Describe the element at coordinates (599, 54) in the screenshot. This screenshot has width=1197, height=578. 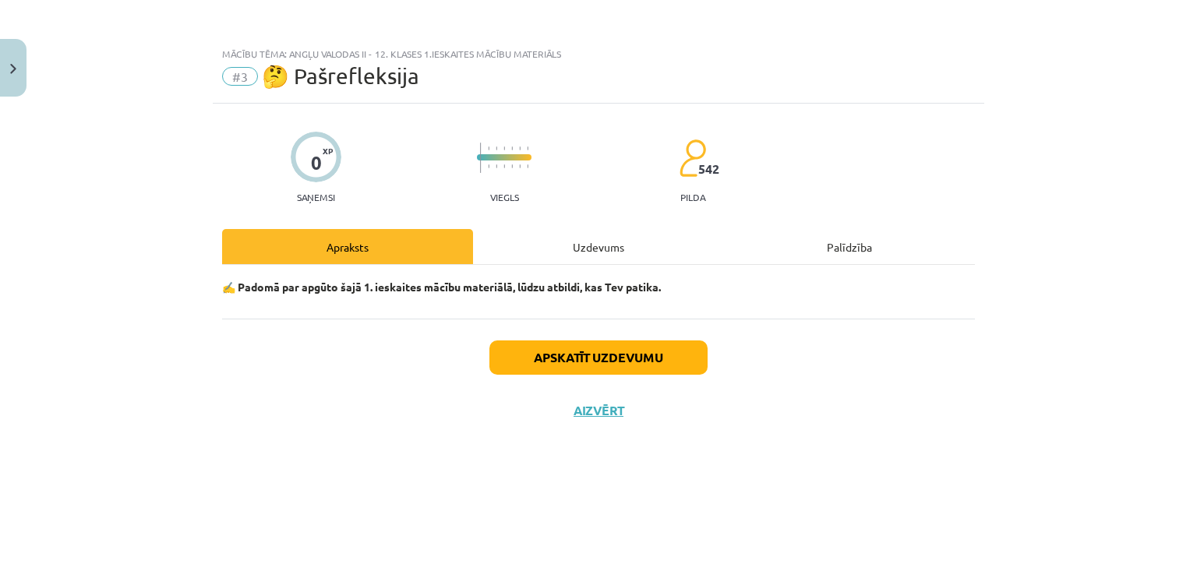
I see `div: Mācību tēma: Angļu valodas ii - 12. klases 1.ieskaites mācību materiāls` at that location.